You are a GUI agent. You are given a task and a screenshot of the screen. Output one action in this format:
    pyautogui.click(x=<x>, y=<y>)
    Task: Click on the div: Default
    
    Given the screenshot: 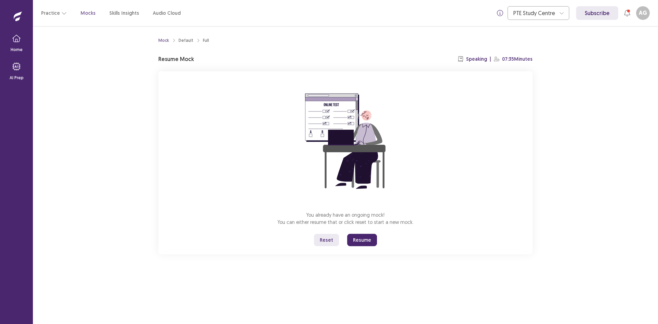 What is the action you would take?
    pyautogui.click(x=186, y=40)
    